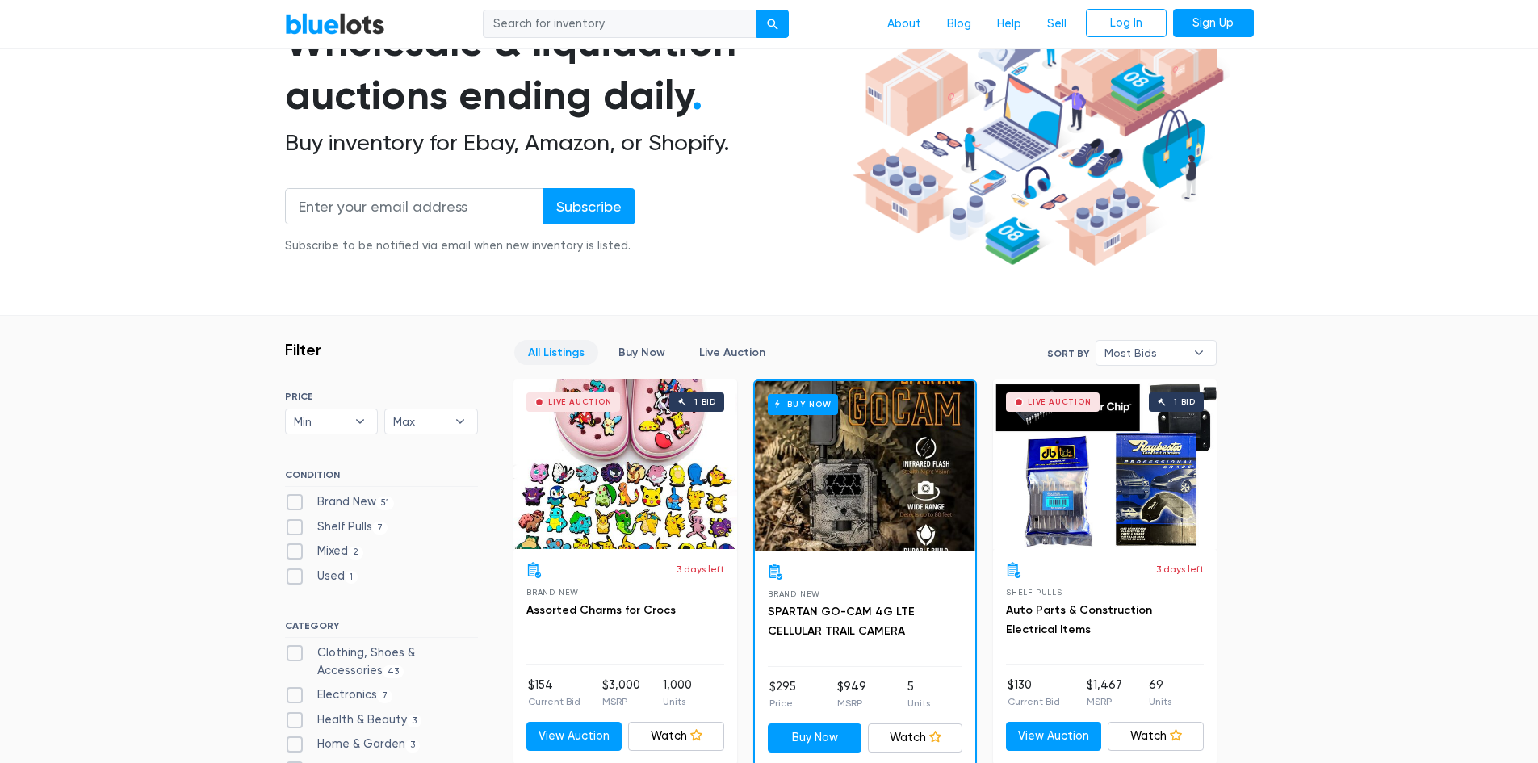  I want to click on li: $130, so click(1033, 693).